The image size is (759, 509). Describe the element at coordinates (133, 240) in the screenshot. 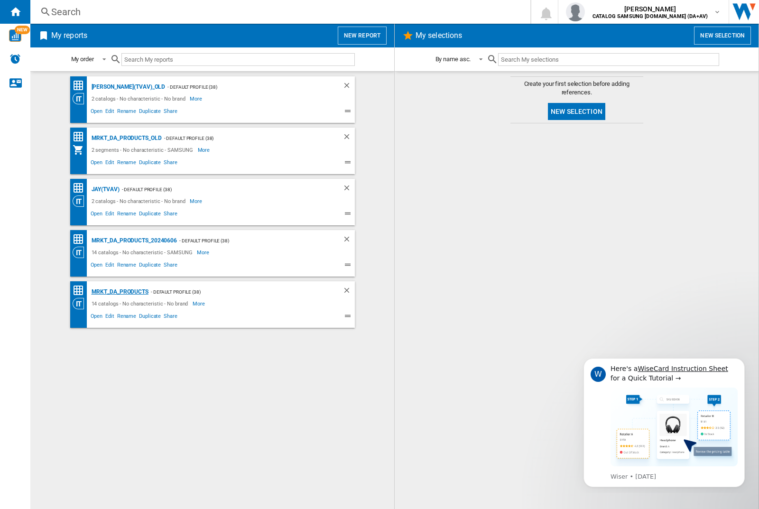

I see `div: MRKT_DA_PRODUCTS_20240606` at that location.